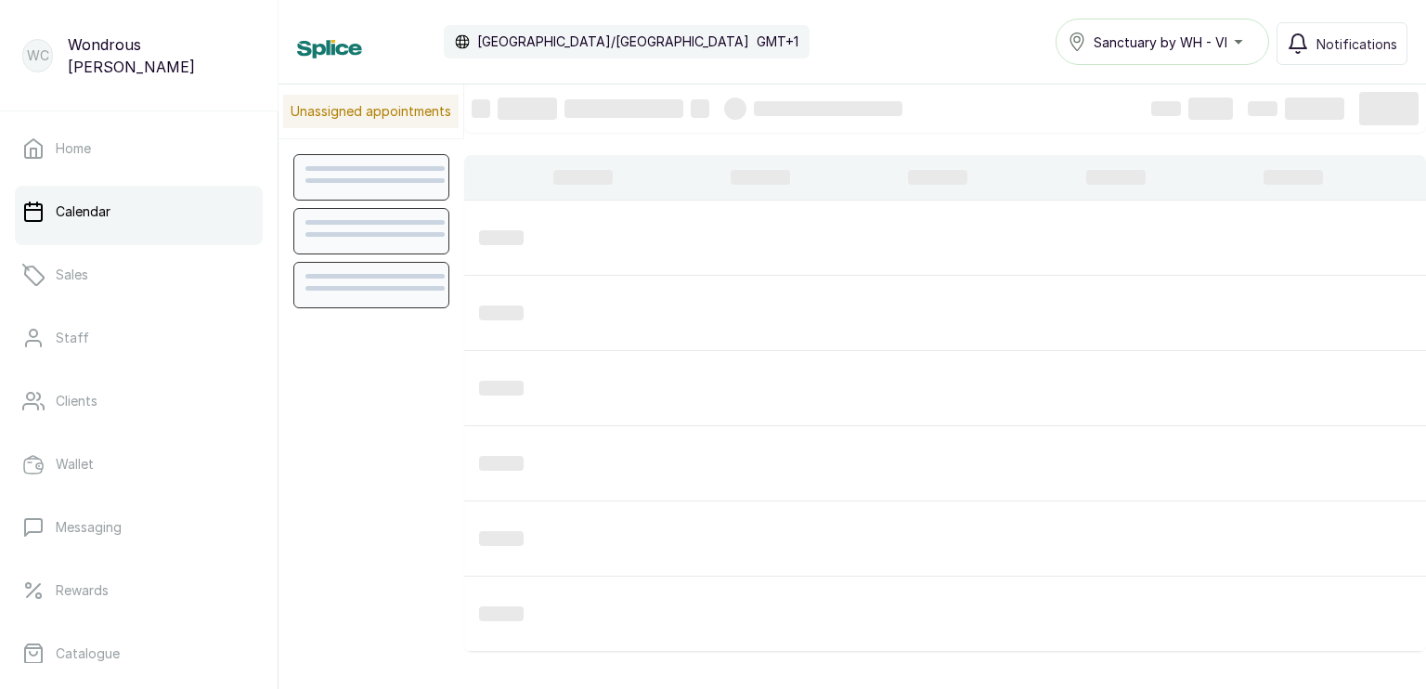 This screenshot has height=689, width=1426. What do you see at coordinates (82, 590) in the screenshot?
I see `p: Rewards` at bounding box center [82, 590].